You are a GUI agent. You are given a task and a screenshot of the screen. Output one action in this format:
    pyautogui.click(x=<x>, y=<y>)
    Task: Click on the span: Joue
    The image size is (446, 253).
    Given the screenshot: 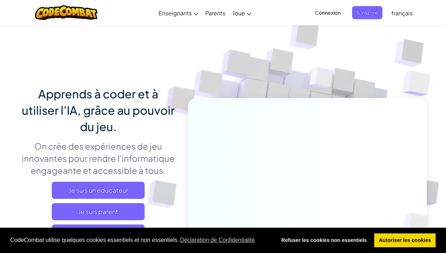 What is the action you would take?
    pyautogui.click(x=238, y=13)
    